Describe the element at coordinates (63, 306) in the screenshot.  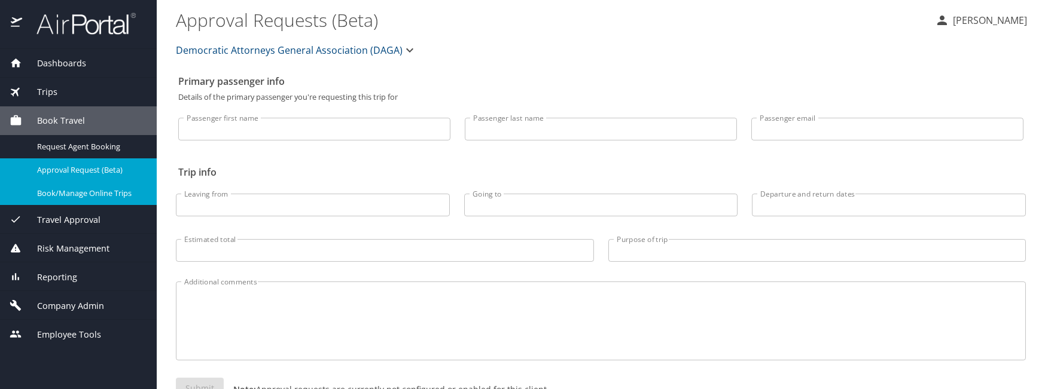
I see `span: Company Admin` at that location.